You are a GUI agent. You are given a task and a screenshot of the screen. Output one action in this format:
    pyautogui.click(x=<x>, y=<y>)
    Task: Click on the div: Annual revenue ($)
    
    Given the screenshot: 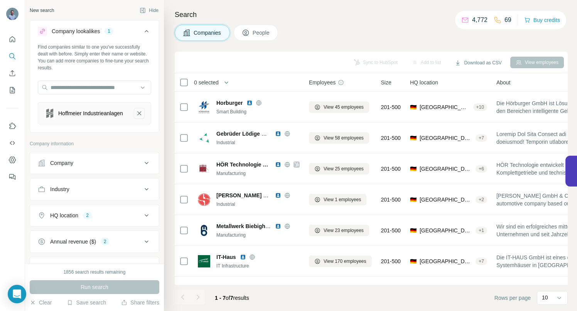 What is the action you would take?
    pyautogui.click(x=73, y=242)
    